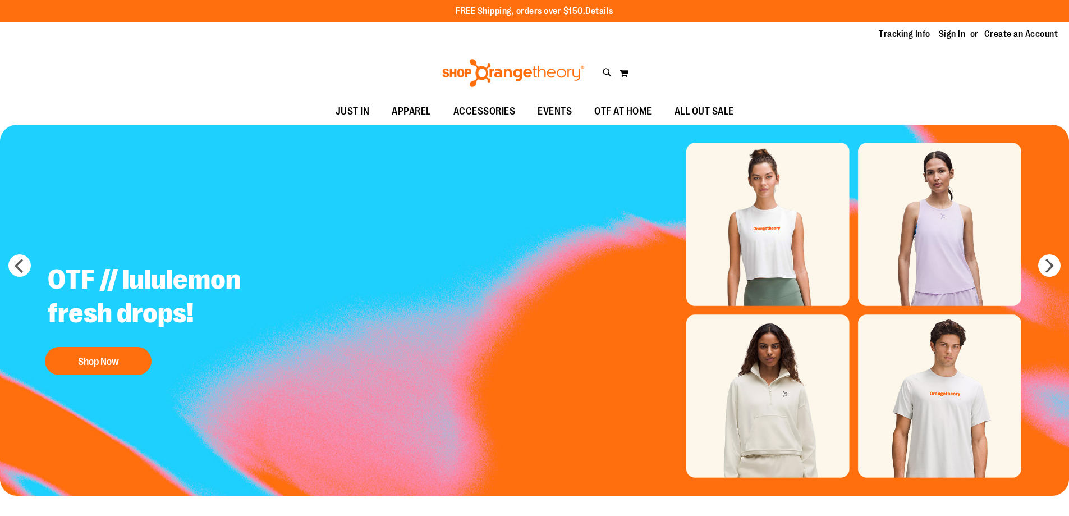 The width and height of the screenshot is (1069, 516). What do you see at coordinates (98, 361) in the screenshot?
I see `button: Shop Now` at bounding box center [98, 361].